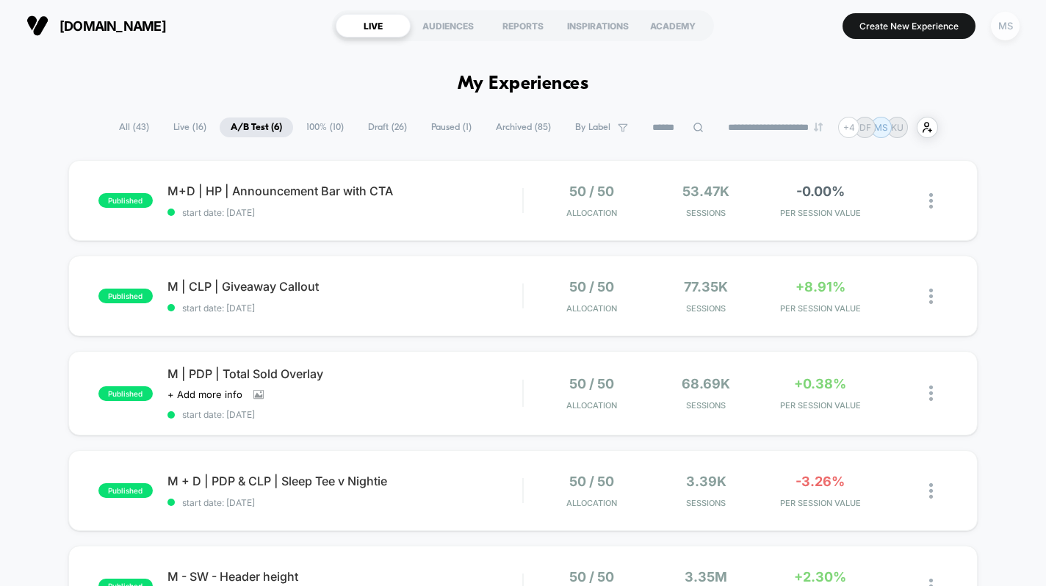 This screenshot has width=1046, height=586. Describe the element at coordinates (448, 26) in the screenshot. I see `div: AUDIENCES` at that location.